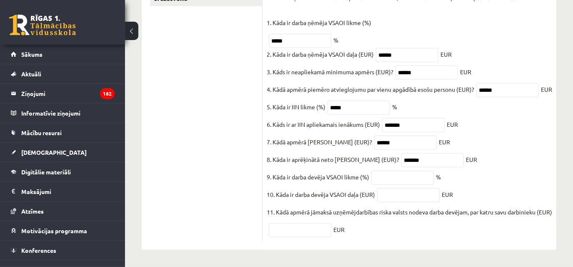 This screenshot has height=267, width=573. What do you see at coordinates (33, 211) in the screenshot?
I see `span: Atzīmes` at bounding box center [33, 211].